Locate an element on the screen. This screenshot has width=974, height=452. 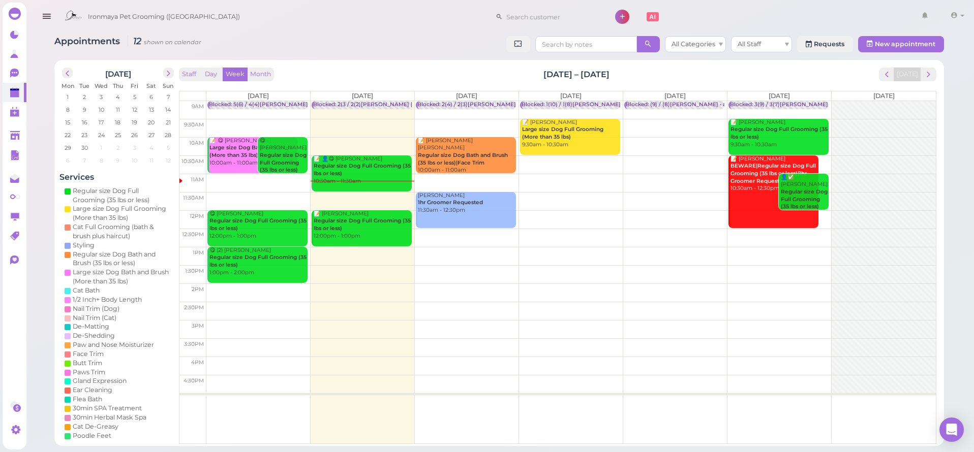
div: Large size Dog Full Grooming (More than 35 lbs) is located at coordinates (122, 214).